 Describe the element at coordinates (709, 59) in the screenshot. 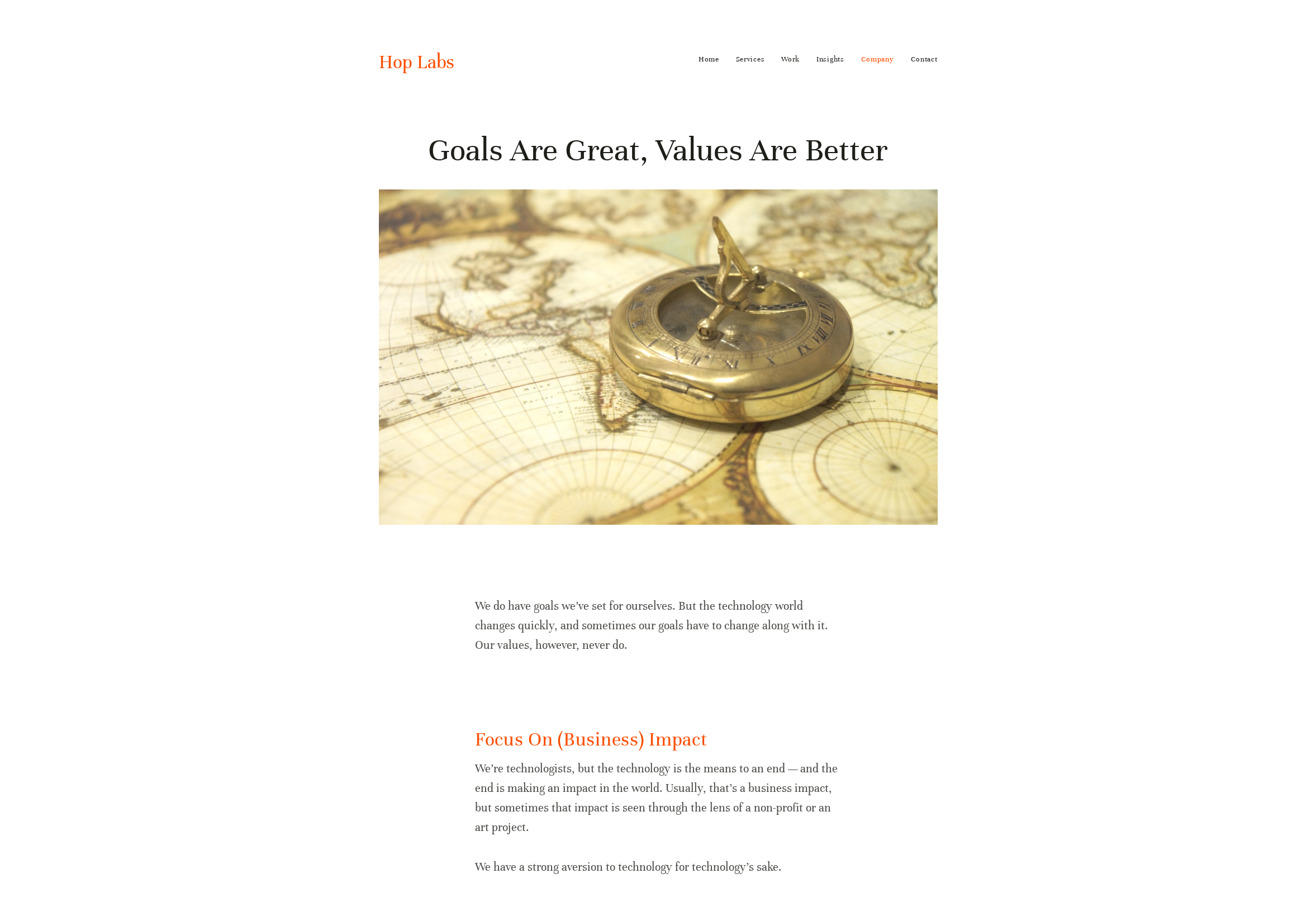

I see `a: Home` at that location.